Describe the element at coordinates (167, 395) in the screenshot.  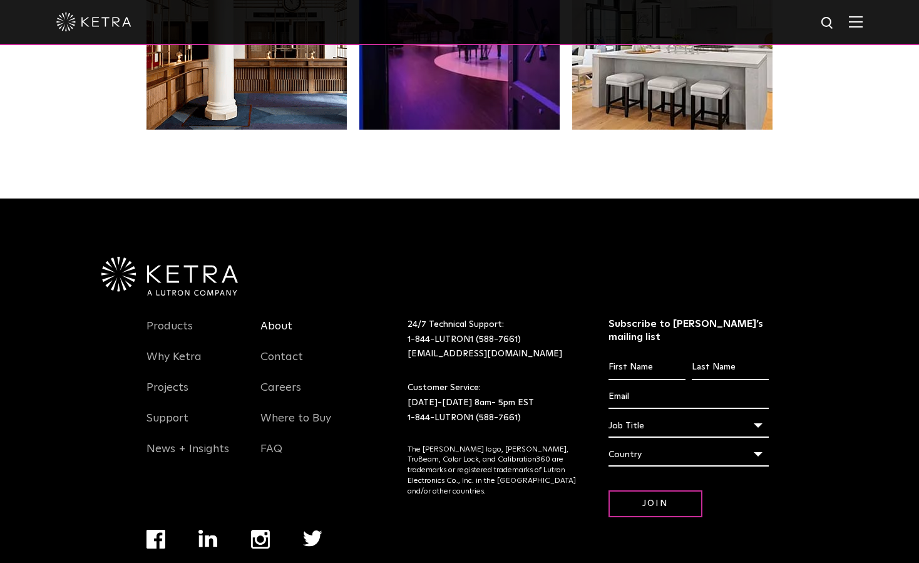
I see `a: Projects` at that location.